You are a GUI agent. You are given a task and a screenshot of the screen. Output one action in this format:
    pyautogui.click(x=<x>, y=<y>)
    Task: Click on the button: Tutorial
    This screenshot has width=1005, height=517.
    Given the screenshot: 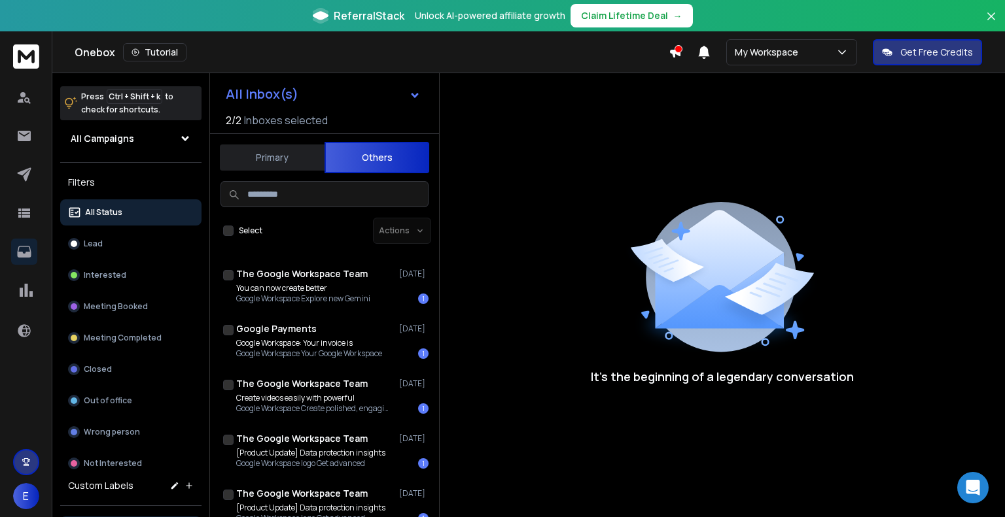 What is the action you would take?
    pyautogui.click(x=154, y=52)
    